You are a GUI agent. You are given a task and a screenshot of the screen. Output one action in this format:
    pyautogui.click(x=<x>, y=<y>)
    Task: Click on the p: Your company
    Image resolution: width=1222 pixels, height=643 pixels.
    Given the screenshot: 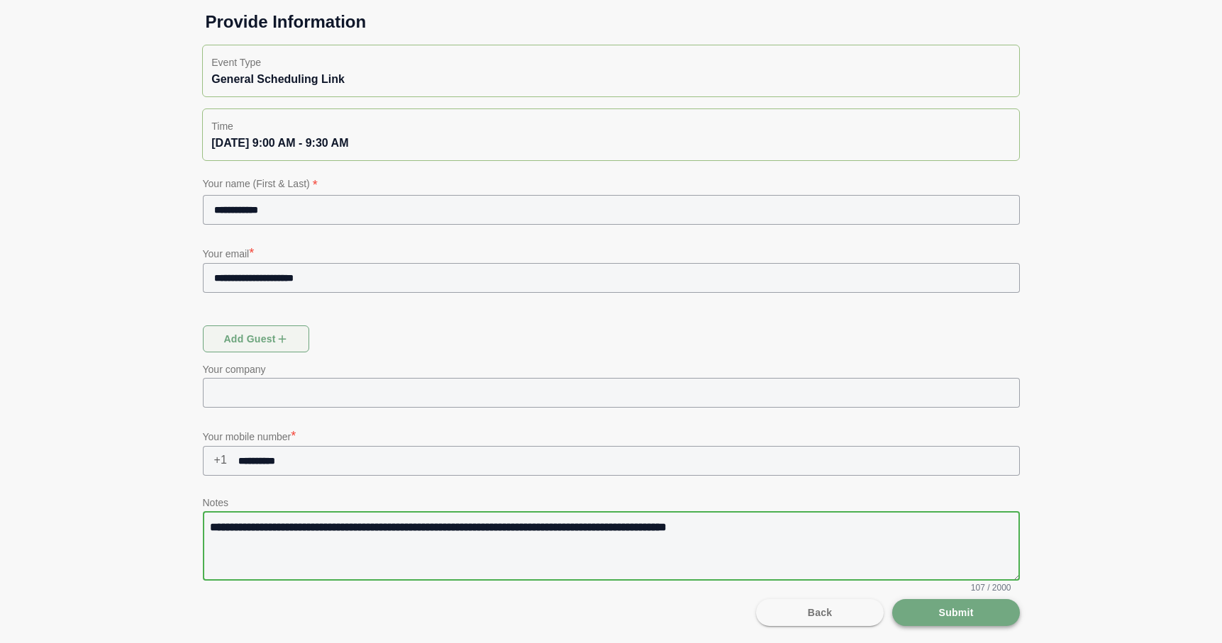 What is the action you would take?
    pyautogui.click(x=611, y=369)
    